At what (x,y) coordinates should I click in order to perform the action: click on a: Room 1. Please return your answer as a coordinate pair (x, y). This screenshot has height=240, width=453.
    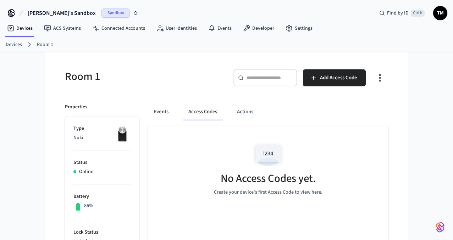
    Looking at the image, I should click on (45, 45).